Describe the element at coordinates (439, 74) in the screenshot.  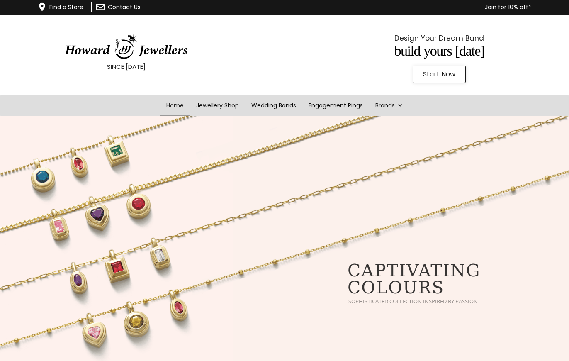
I see `span: Start Now` at that location.